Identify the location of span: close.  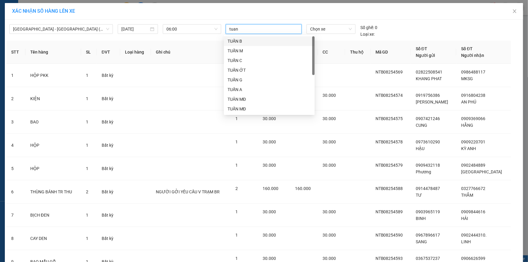
(514, 11).